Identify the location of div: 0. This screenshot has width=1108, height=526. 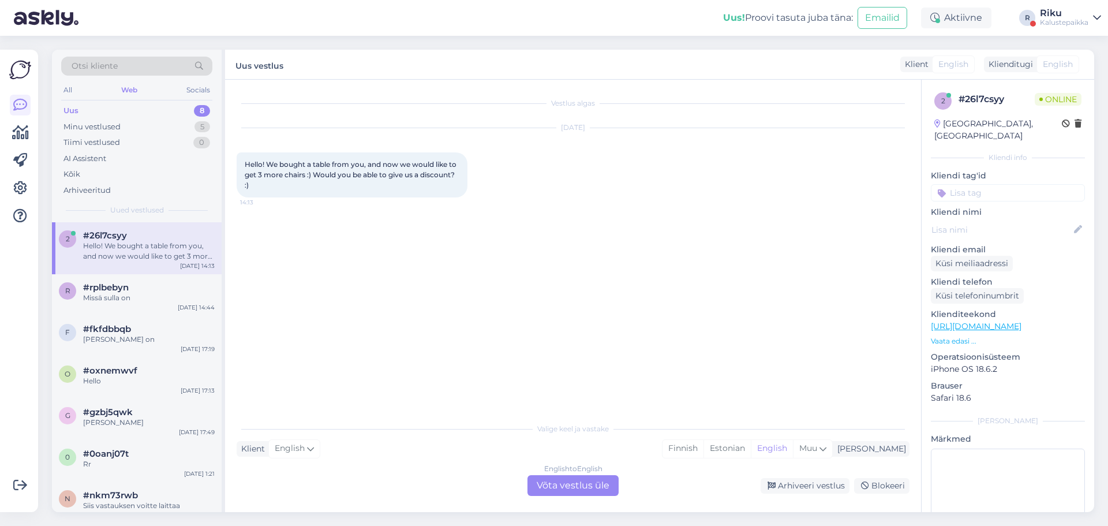
(201, 143).